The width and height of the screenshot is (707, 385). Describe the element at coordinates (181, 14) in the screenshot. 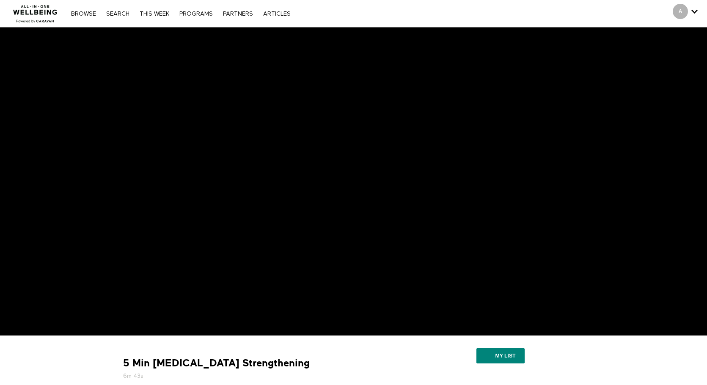

I see `nav: Primary` at that location.